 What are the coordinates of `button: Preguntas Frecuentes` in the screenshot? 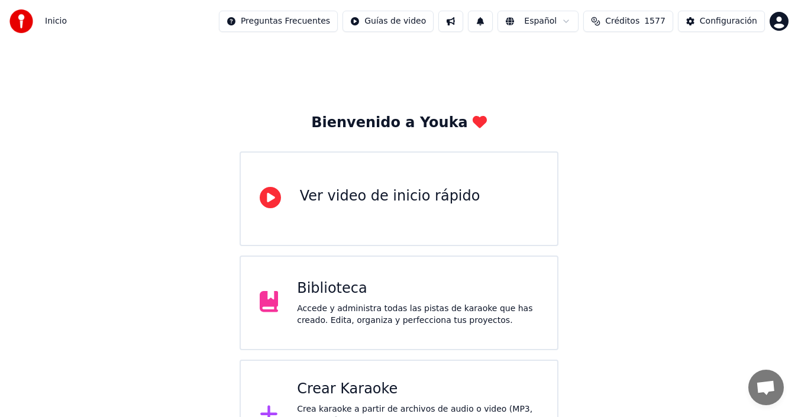 It's located at (278, 21).